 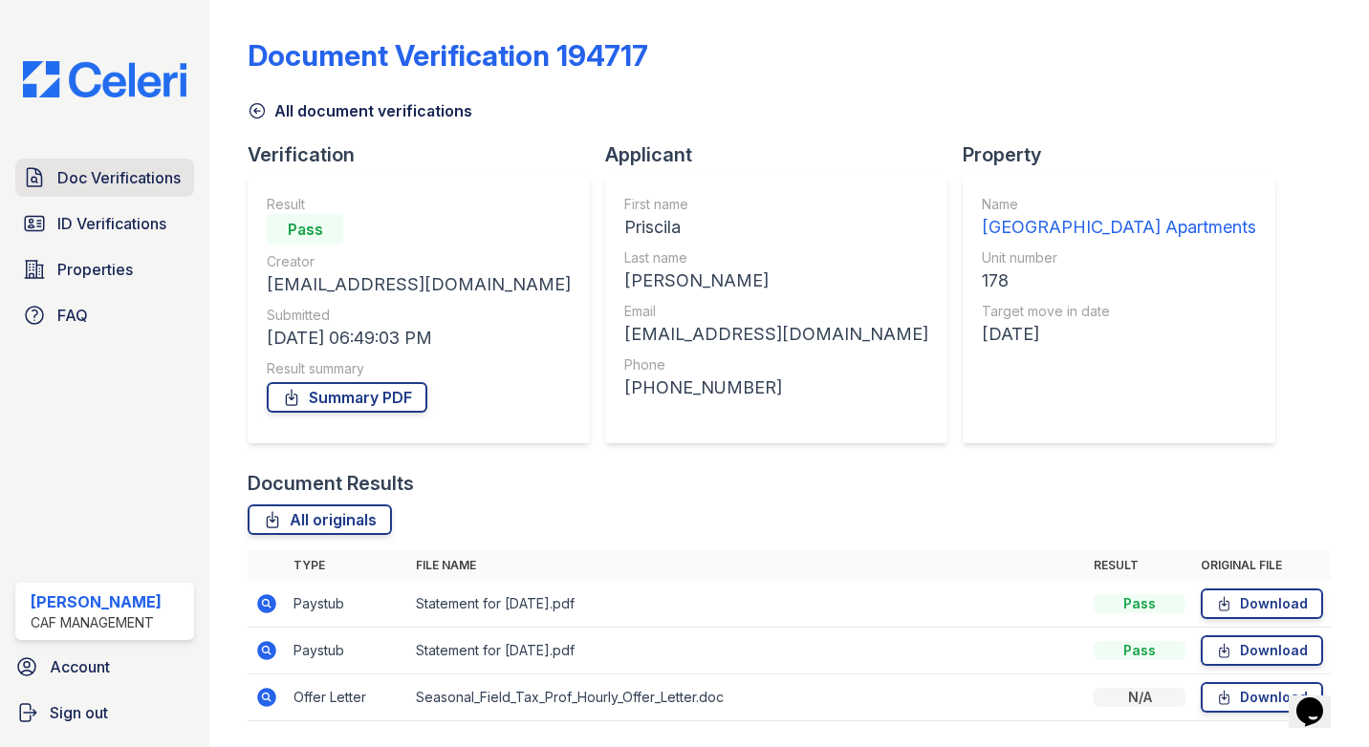 I want to click on div: Verification, so click(x=426, y=155).